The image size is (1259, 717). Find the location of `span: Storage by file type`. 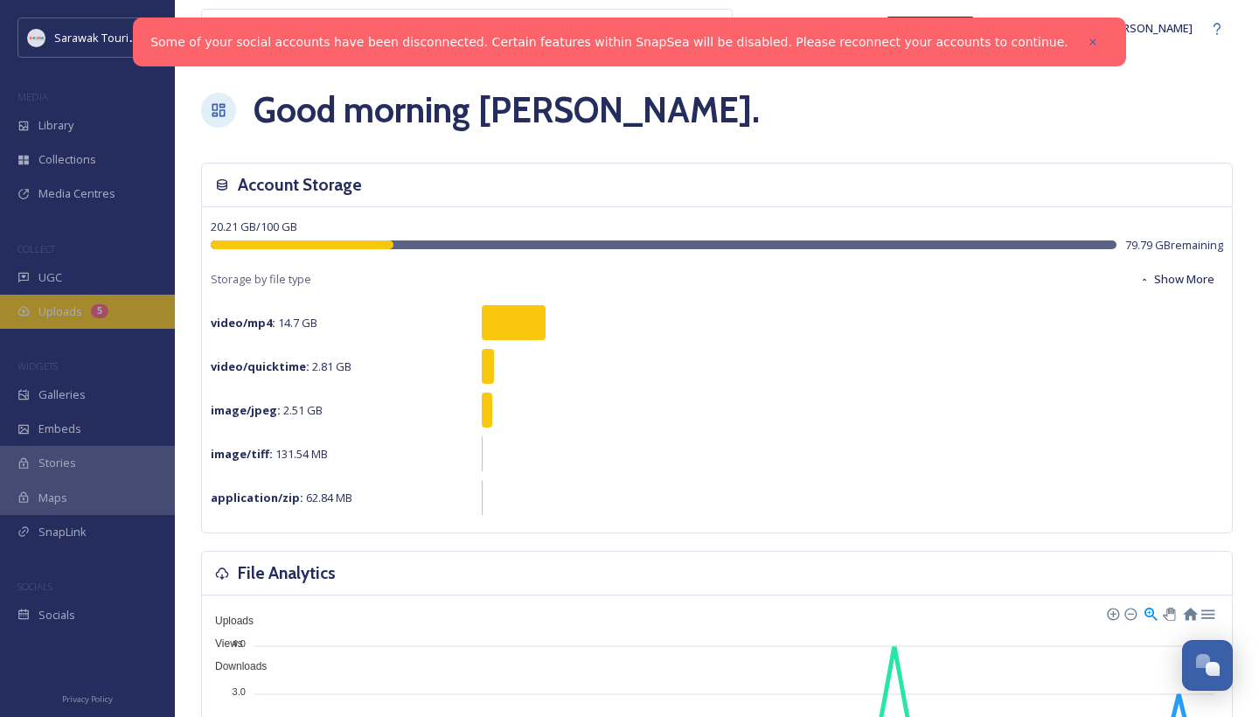

span: Storage by file type is located at coordinates (261, 279).